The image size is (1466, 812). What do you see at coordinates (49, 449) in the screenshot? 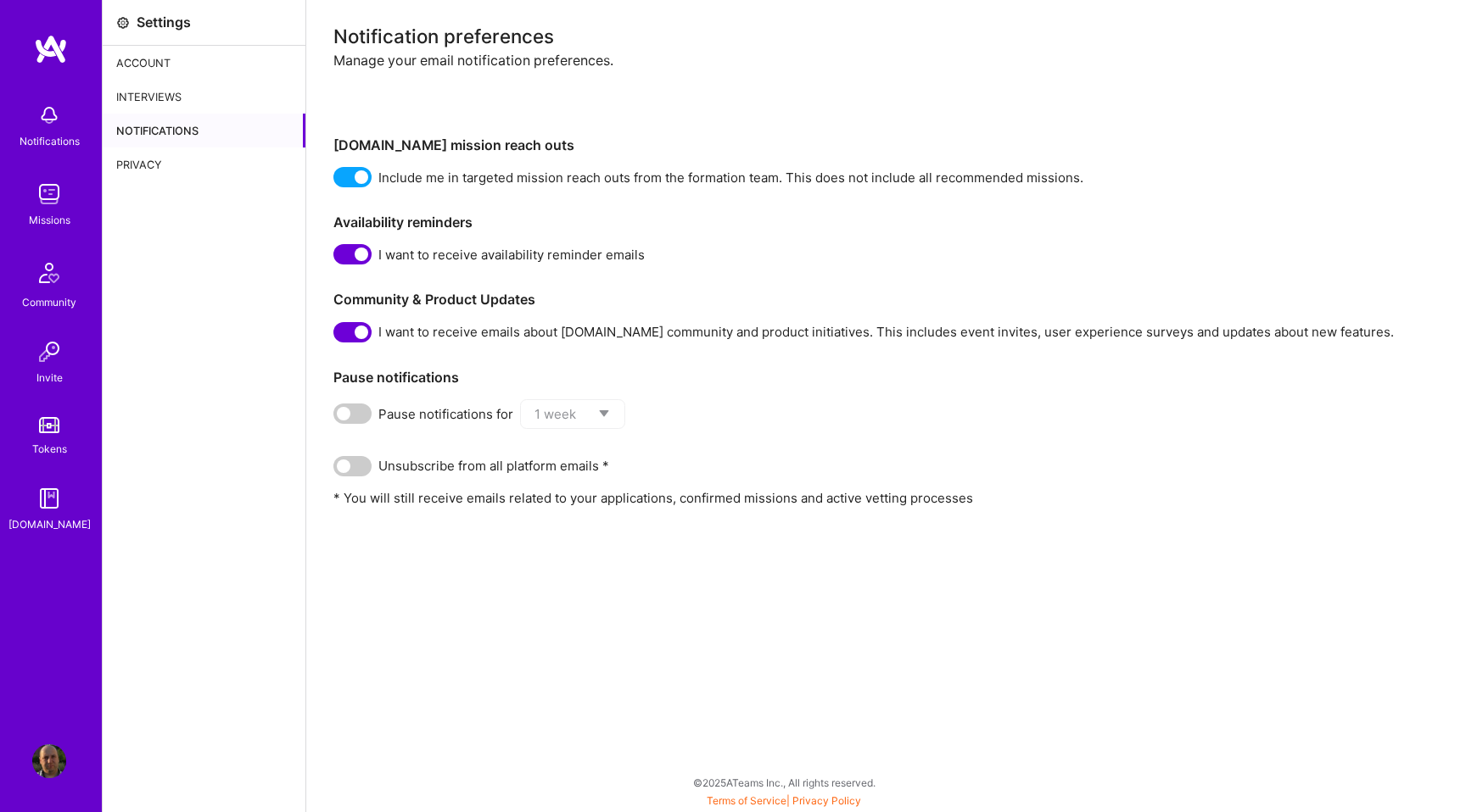
I see `div: Tokens` at bounding box center [49, 449].